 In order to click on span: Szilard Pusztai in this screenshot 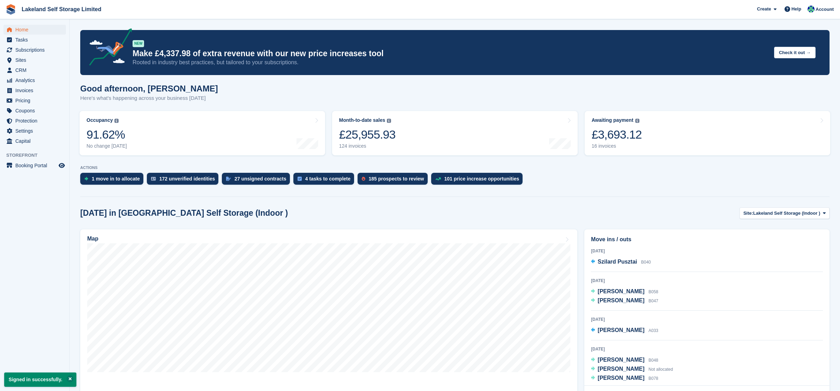, I will do `click(617, 261)`.